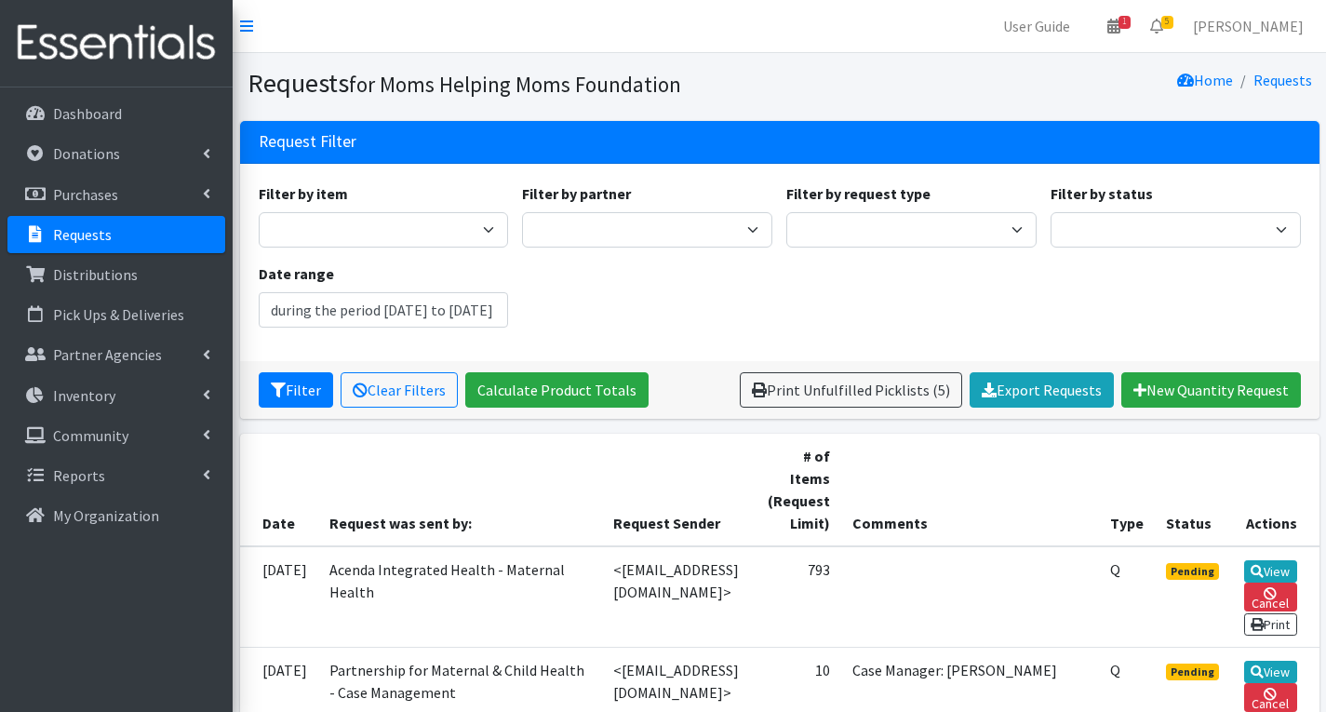 The image size is (1326, 712). Describe the element at coordinates (90, 435) in the screenshot. I see `p: Community` at that location.